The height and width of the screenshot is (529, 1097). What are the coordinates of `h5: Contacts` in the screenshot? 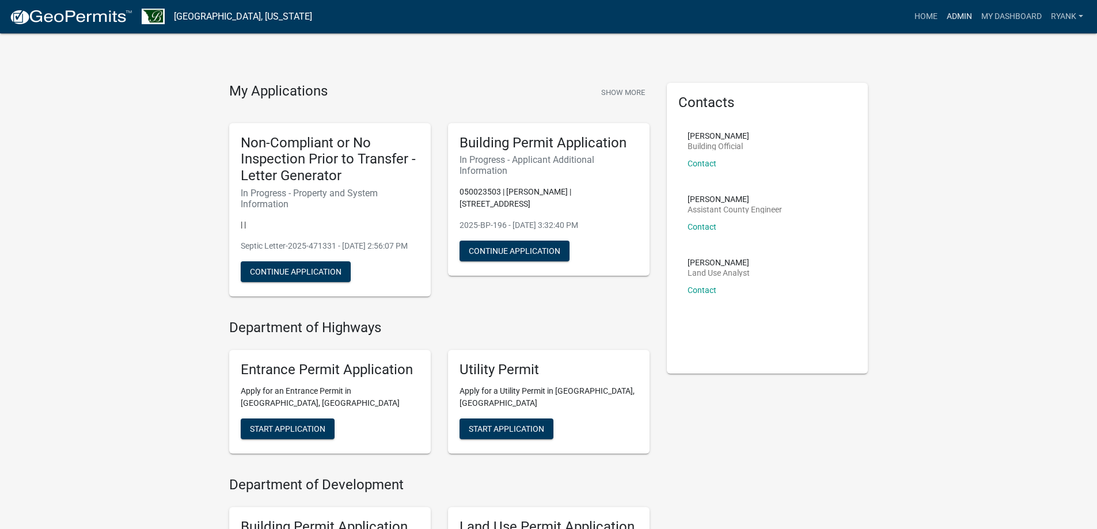 It's located at (768, 103).